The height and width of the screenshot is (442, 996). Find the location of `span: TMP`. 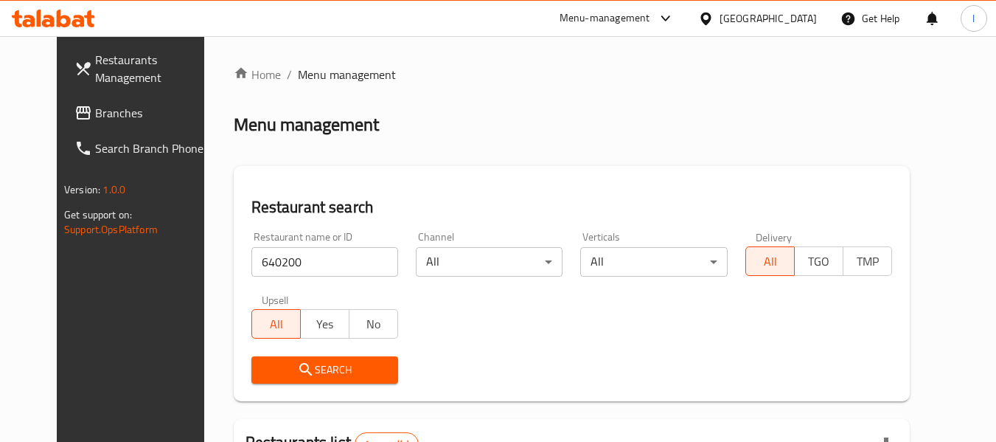

span: TMP is located at coordinates (868, 261).